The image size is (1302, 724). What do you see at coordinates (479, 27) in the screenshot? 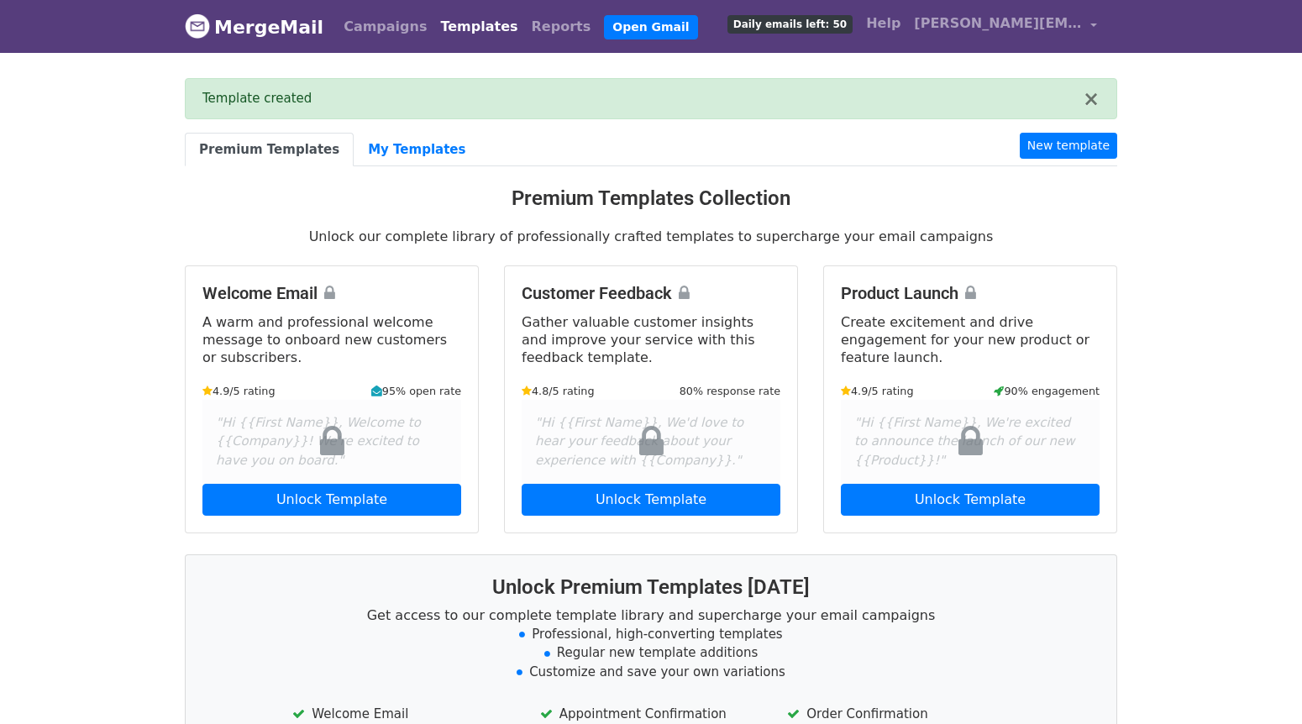
I see `a: Templates` at bounding box center [479, 27].